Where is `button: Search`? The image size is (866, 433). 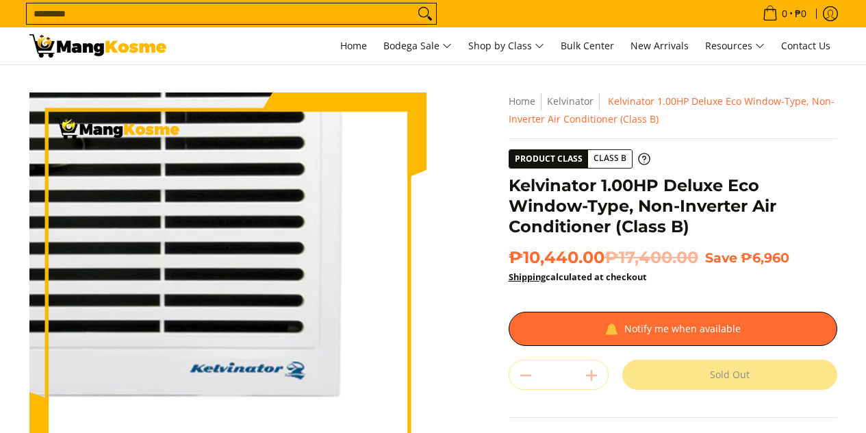
button: Search is located at coordinates (425, 14).